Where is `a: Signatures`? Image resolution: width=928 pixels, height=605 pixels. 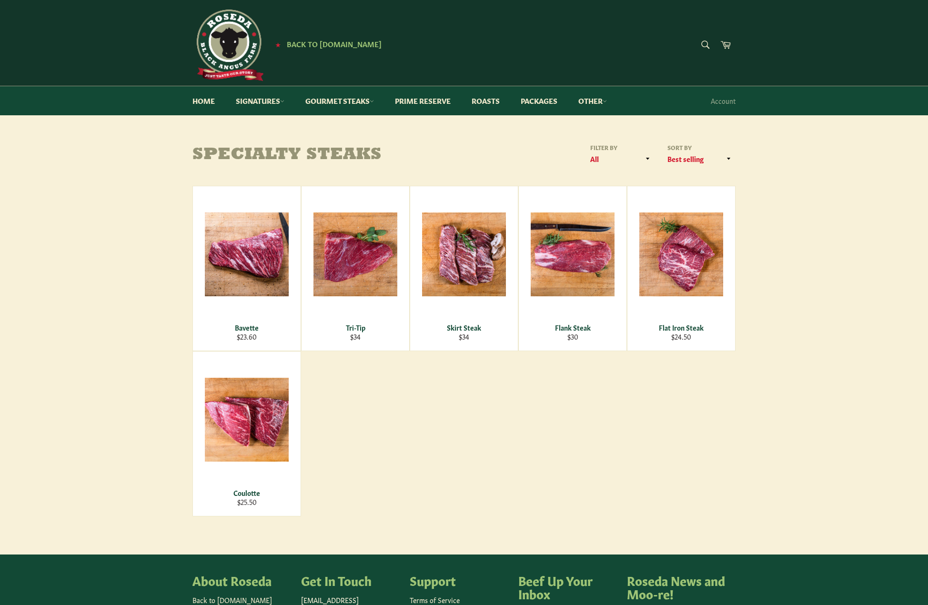
a: Signatures is located at coordinates (260, 100).